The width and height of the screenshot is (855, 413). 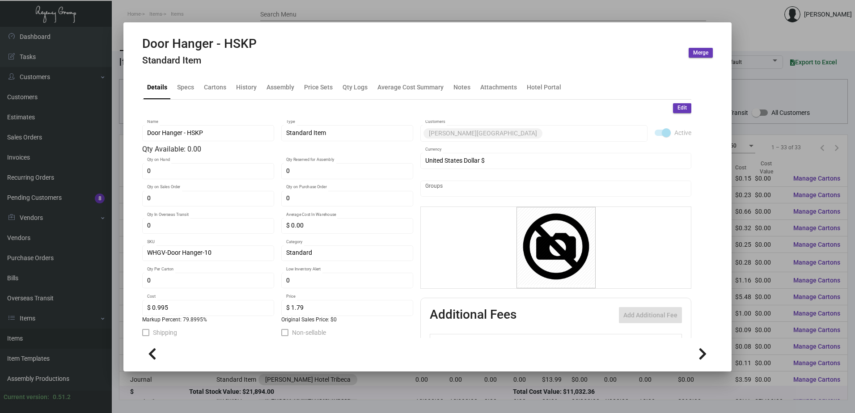 What do you see at coordinates (544, 87) in the screenshot?
I see `div: Hotel Portal` at bounding box center [544, 87].